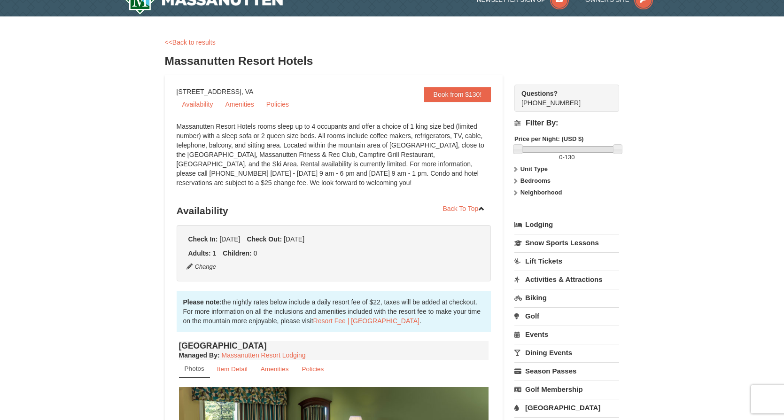 The image size is (784, 420). What do you see at coordinates (264, 239) in the screenshot?
I see `strong: Check Out:` at bounding box center [264, 239].